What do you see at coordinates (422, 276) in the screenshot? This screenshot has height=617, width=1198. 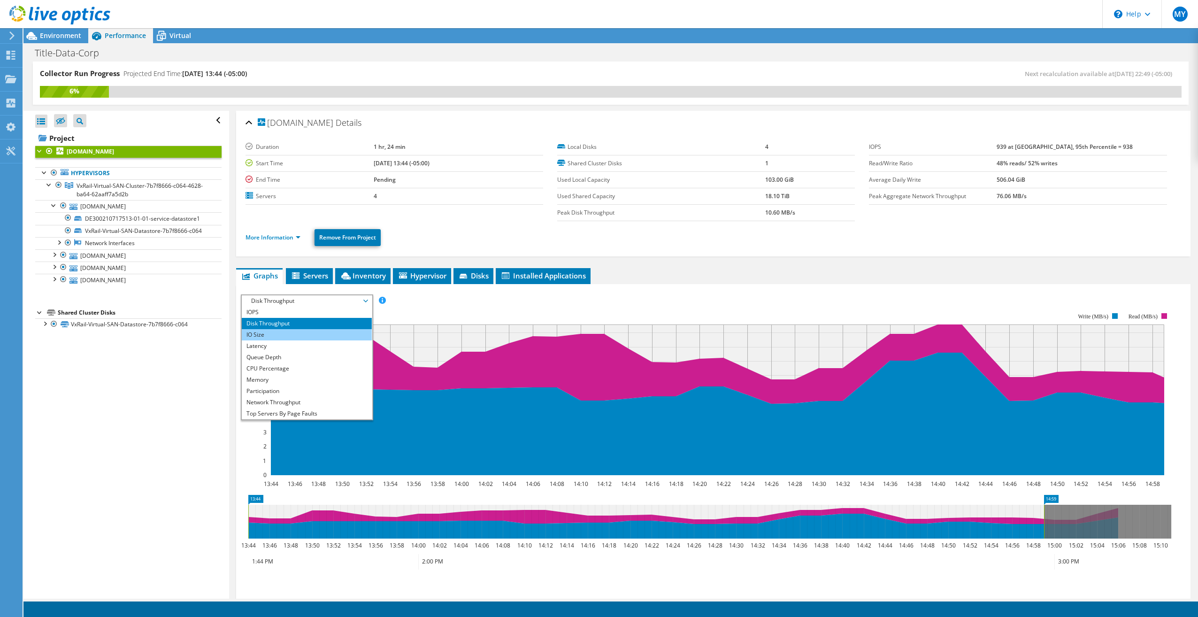 I see `span: Hypervisor` at bounding box center [422, 276].